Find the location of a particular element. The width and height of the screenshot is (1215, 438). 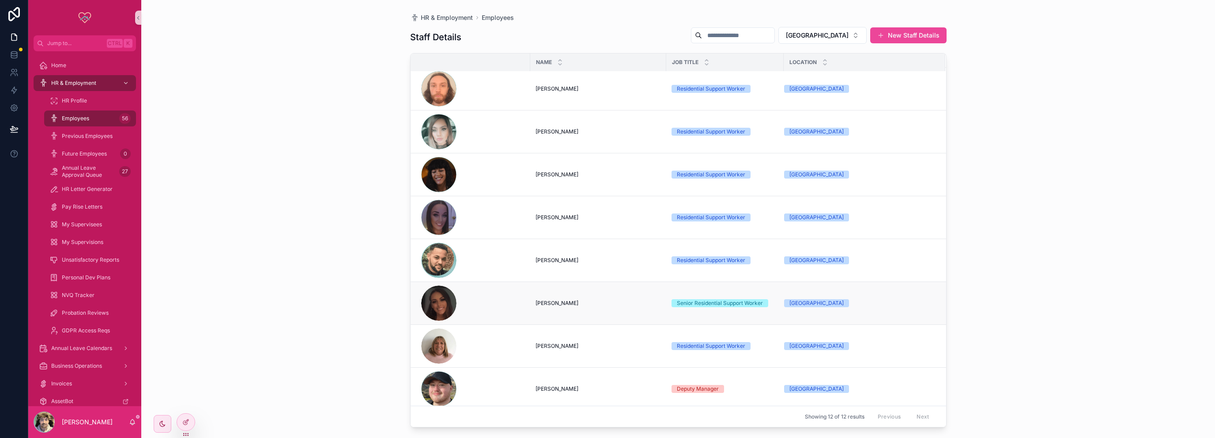

img: App logo is located at coordinates (85, 18).